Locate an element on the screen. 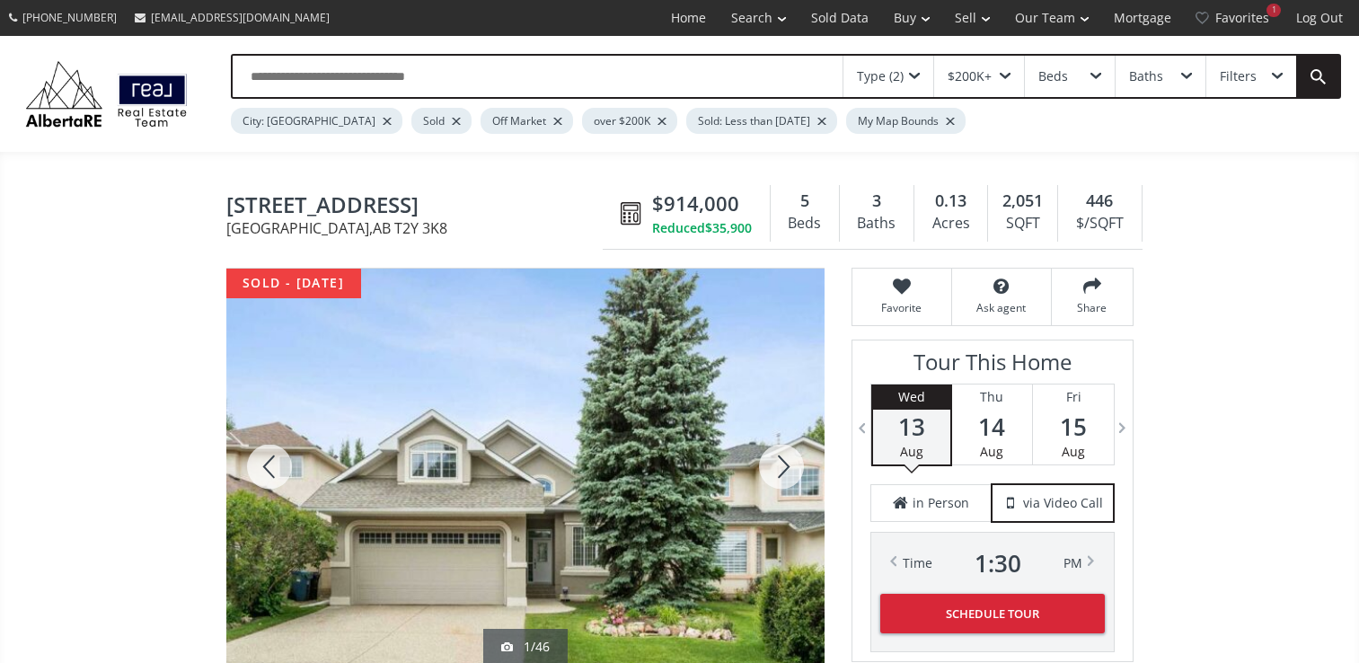 The image size is (1359, 663). div: 3 is located at coordinates (877, 201).